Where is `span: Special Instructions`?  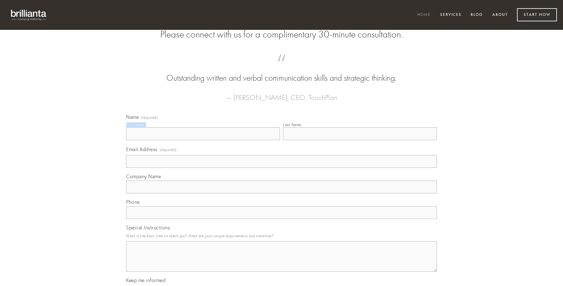 span: Special Instructions is located at coordinates (148, 227).